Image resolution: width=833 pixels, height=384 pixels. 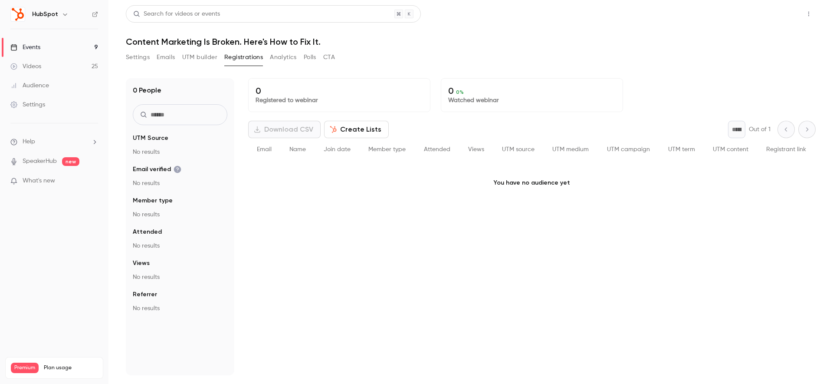 I want to click on div: Videos, so click(x=26, y=66).